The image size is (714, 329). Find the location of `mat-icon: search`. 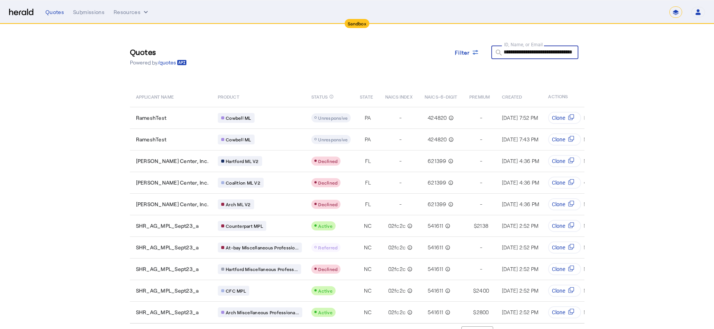

mat-icon: search is located at coordinates (498, 53).